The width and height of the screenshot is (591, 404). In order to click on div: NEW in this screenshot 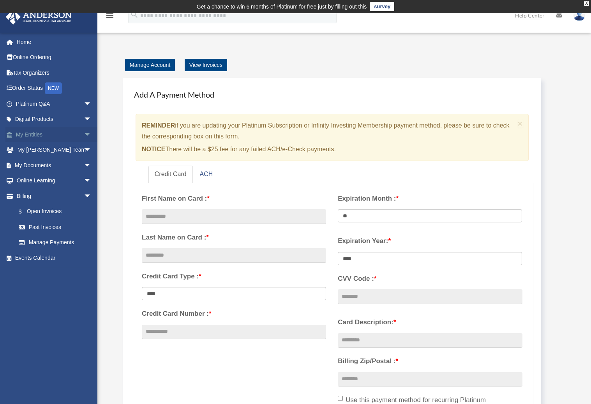, I will do `click(53, 88)`.